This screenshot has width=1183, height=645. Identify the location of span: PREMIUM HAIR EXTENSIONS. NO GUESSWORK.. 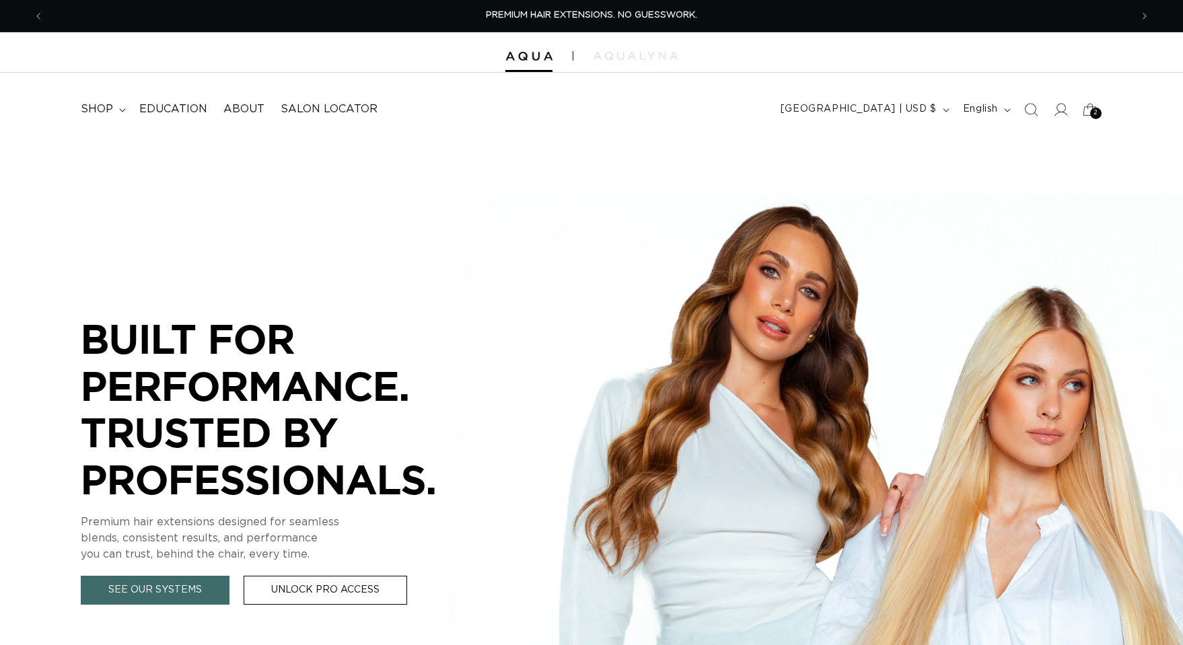
(592, 15).